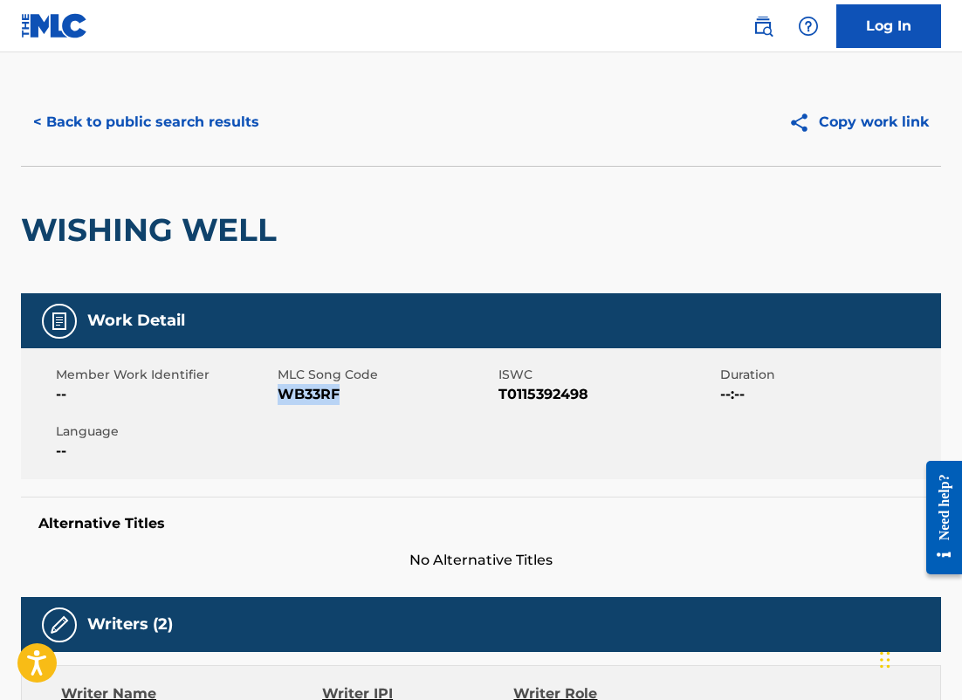 Image resolution: width=962 pixels, height=700 pixels. Describe the element at coordinates (130, 624) in the screenshot. I see `h5: Writers (2)` at that location.